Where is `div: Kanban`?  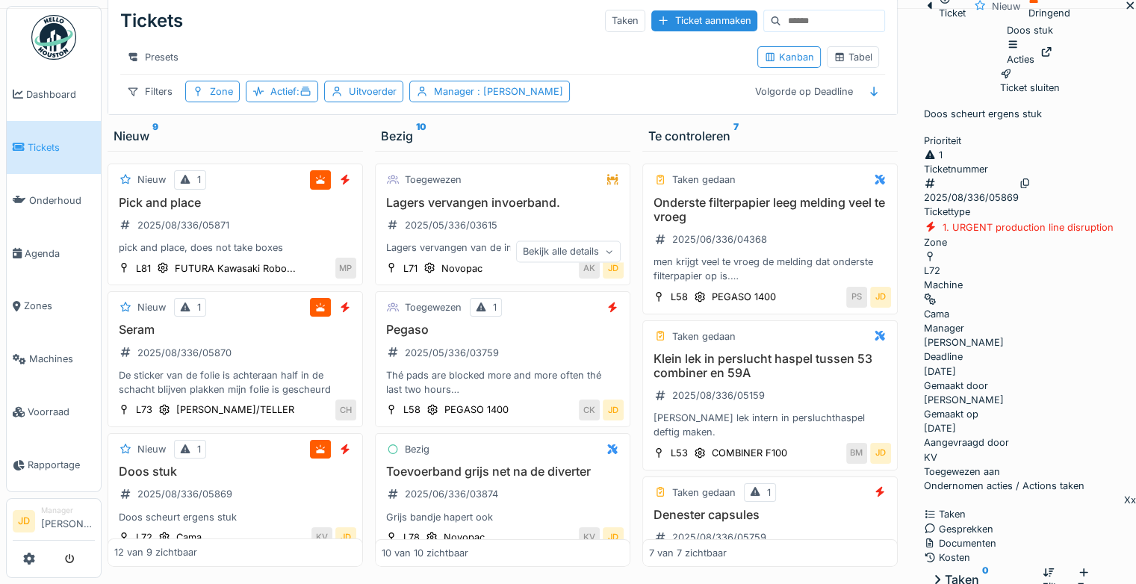
div: Kanban is located at coordinates (789, 57).